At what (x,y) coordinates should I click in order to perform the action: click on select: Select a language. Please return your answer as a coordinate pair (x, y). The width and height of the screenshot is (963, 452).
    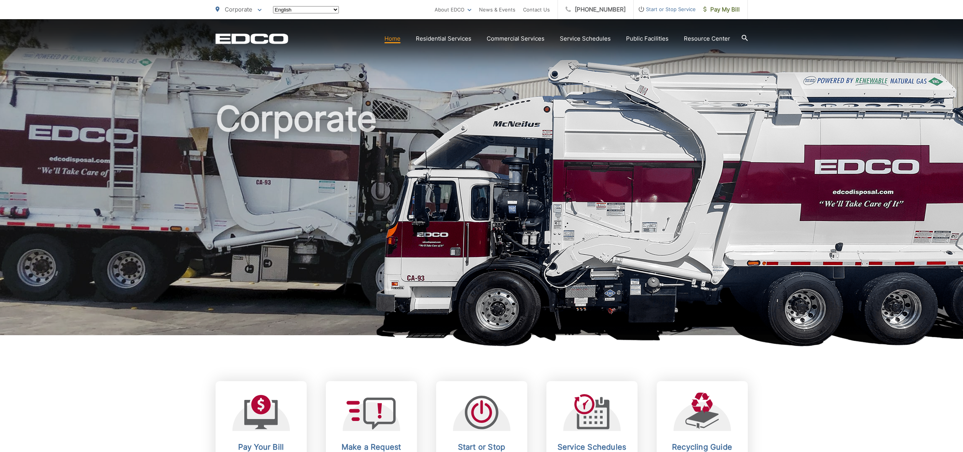
    Looking at the image, I should click on (306, 10).